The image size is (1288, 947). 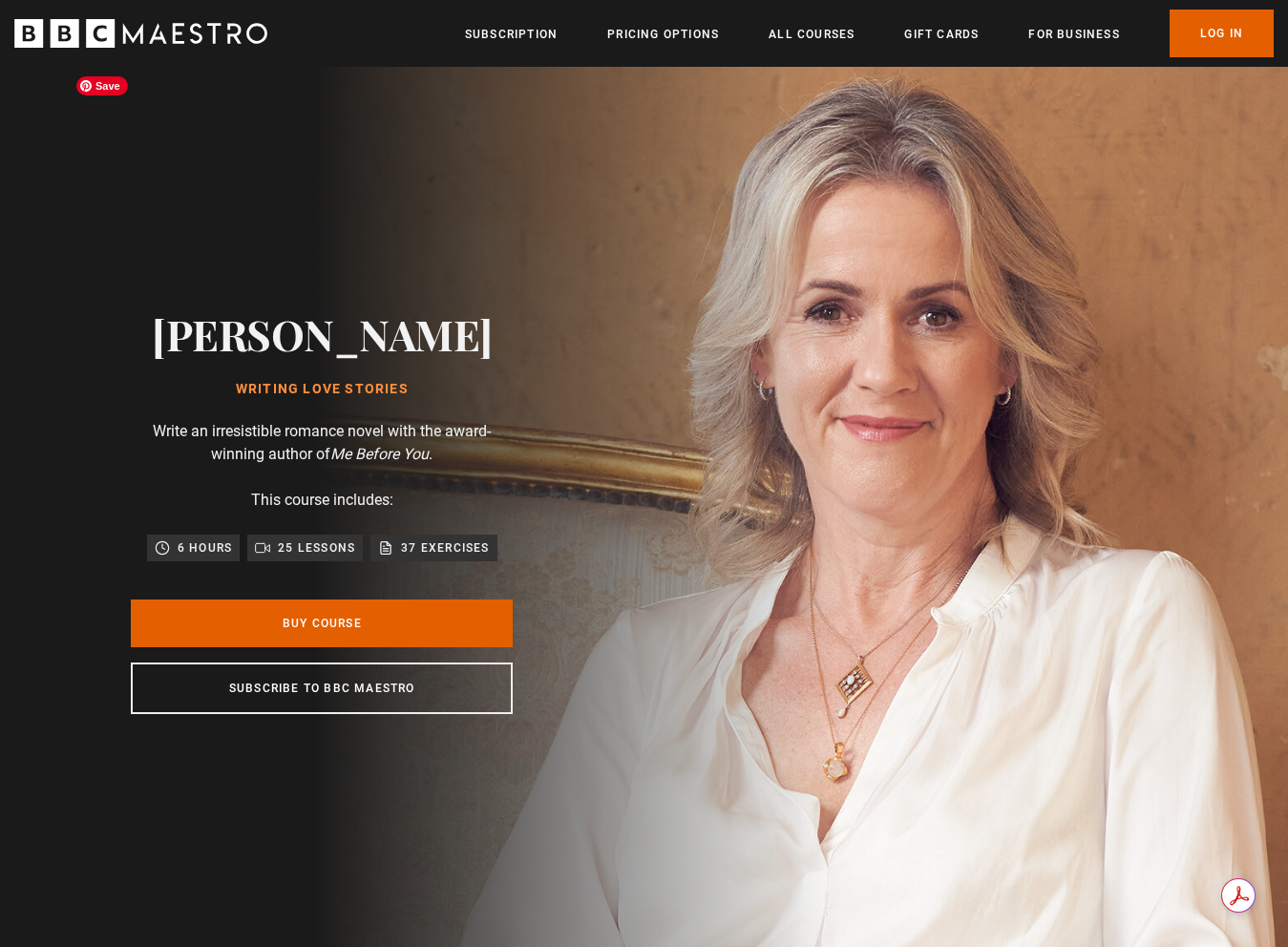 I want to click on p: 25 lessons, so click(x=316, y=548).